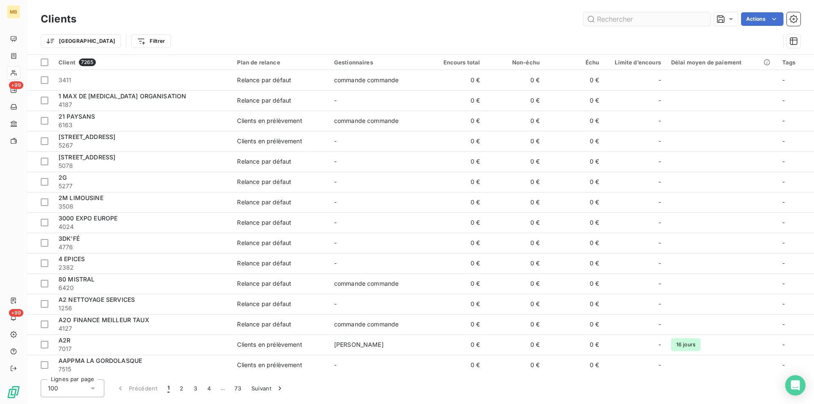 Image resolution: width=814 pixels, height=404 pixels. What do you see at coordinates (77, 279) in the screenshot?
I see `span: 80 MISTRAL` at bounding box center [77, 279].